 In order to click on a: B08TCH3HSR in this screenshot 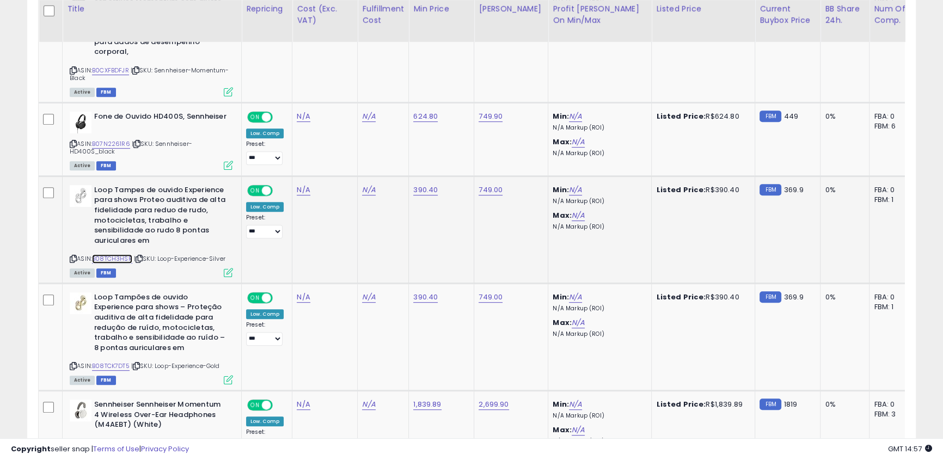, I will do `click(112, 259)`.